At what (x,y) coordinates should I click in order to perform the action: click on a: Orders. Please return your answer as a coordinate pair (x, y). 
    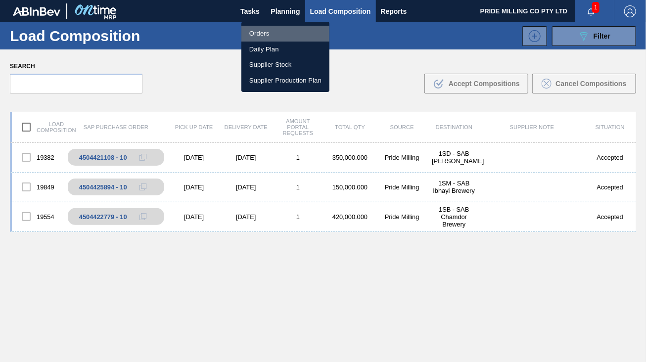
    Looking at the image, I should click on (285, 34).